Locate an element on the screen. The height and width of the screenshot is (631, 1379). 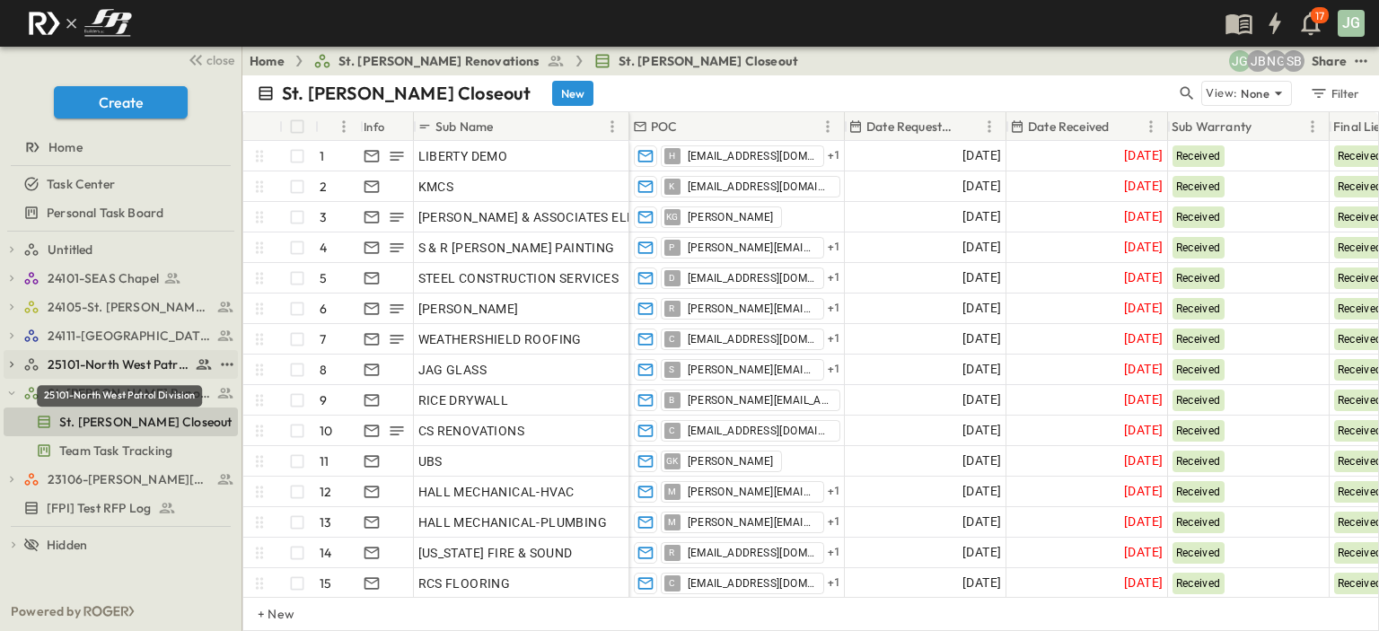
div: 24105-St. Matthew Kitchen Renotest is located at coordinates (120, 307).